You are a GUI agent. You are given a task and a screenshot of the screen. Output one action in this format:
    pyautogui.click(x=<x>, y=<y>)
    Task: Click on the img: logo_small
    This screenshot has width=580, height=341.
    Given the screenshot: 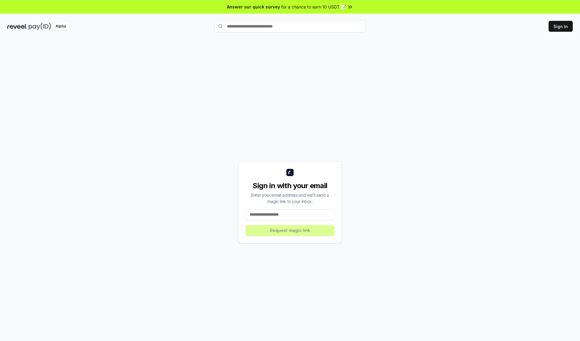 What is the action you would take?
    pyautogui.click(x=290, y=173)
    